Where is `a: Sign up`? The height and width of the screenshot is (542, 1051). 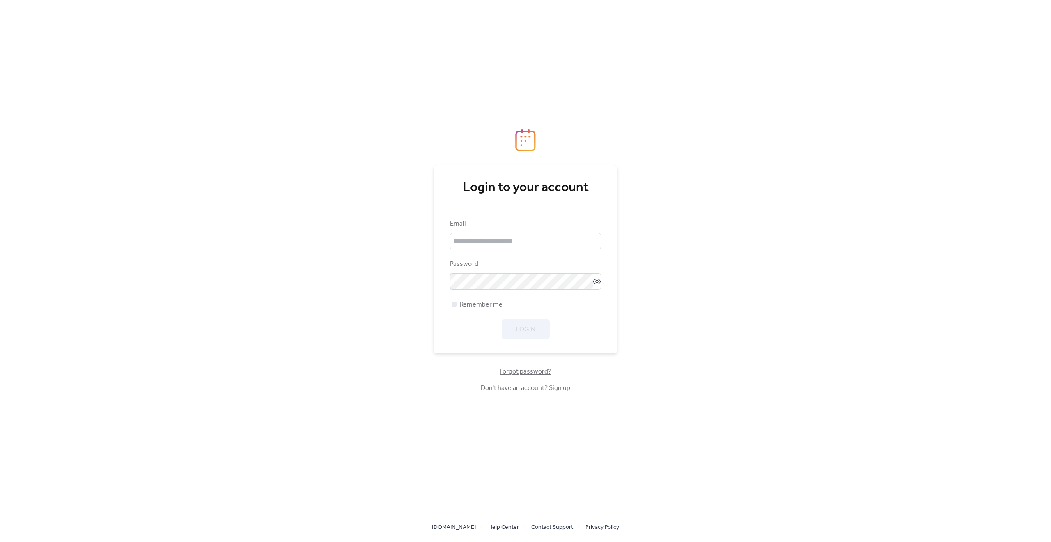
a: Sign up is located at coordinates (560, 388).